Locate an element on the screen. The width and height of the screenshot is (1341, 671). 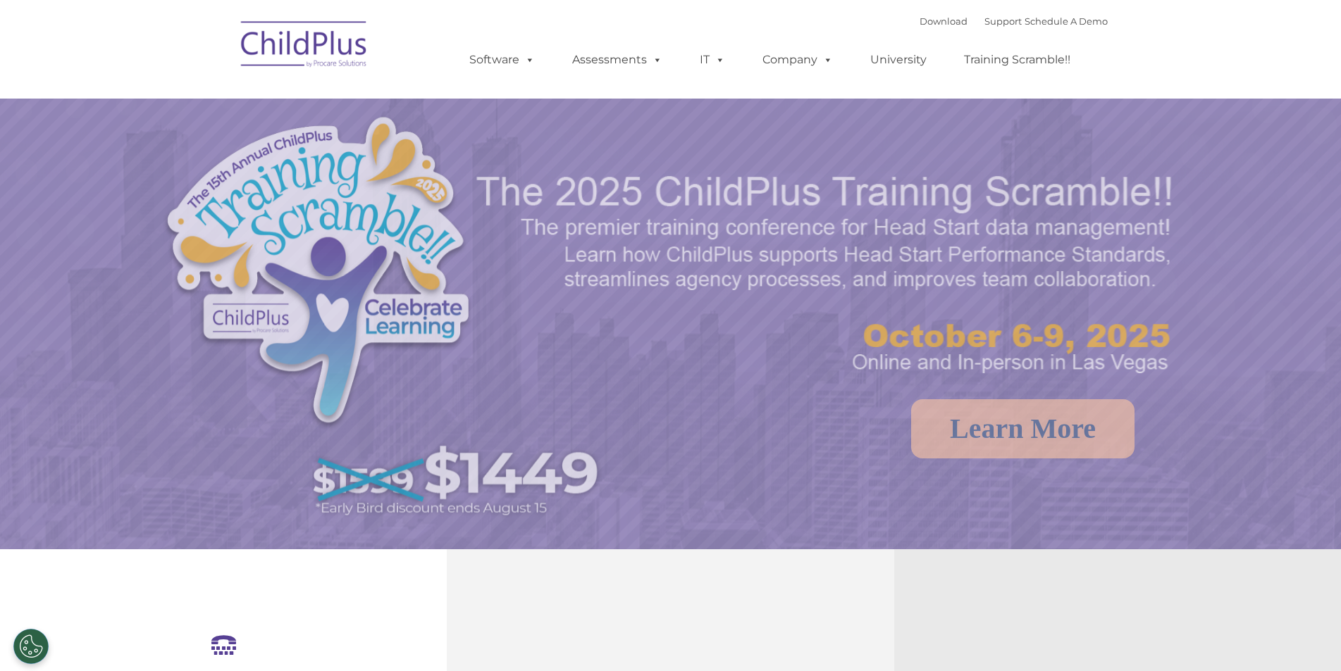
a: Learn More is located at coordinates (1022, 429).